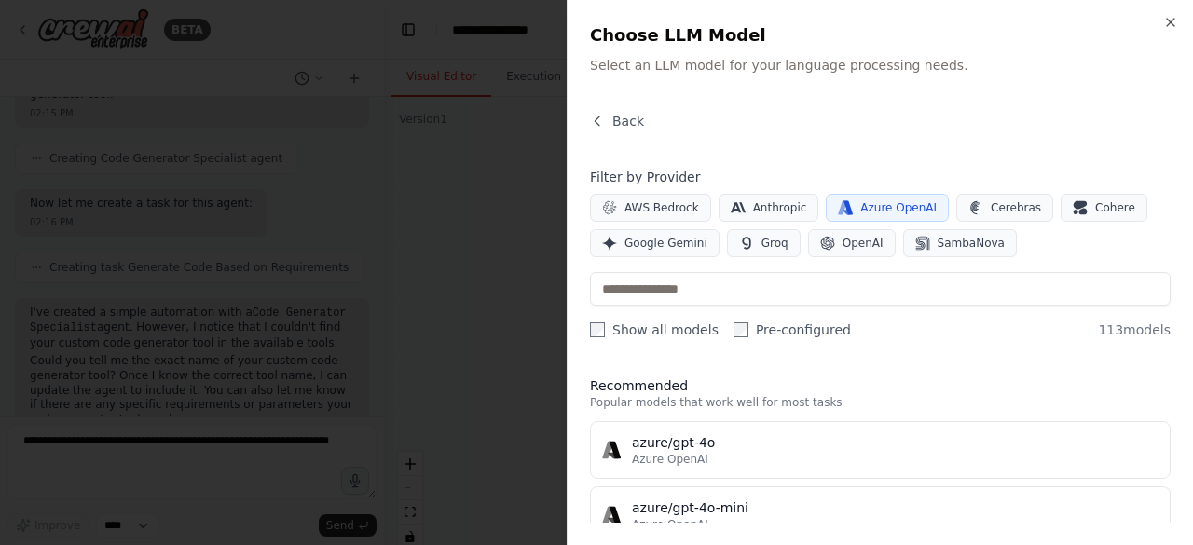 The width and height of the screenshot is (1193, 545). Describe the element at coordinates (741, 330) in the screenshot. I see `input: Pre-configured` at that location.